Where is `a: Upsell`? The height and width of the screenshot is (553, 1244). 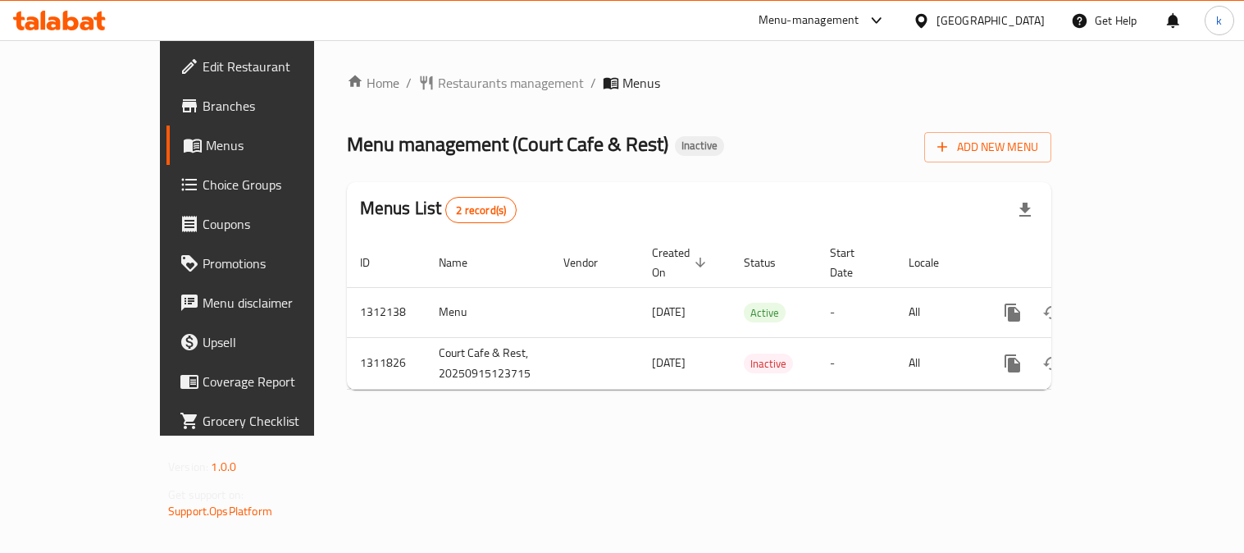
a: Upsell is located at coordinates (266, 342).